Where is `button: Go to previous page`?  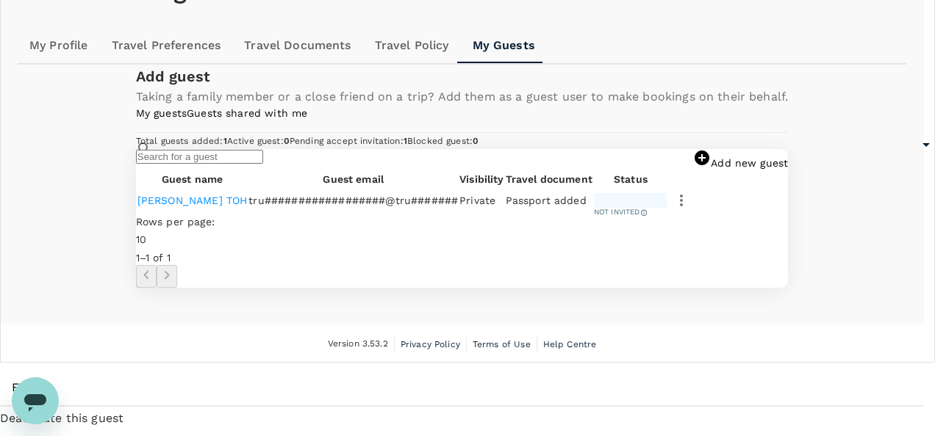
button: Go to previous page is located at coordinates (146, 276).